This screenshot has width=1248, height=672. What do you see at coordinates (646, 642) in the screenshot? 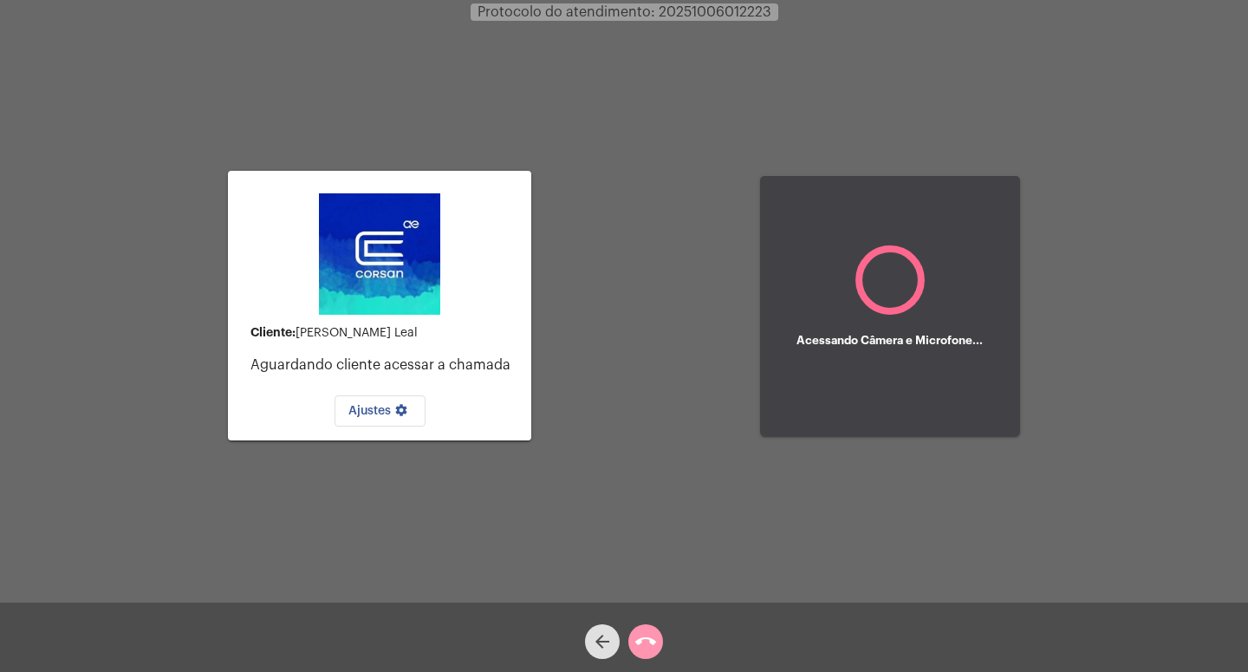
I see `mat-icon: call_end` at bounding box center [646, 642].